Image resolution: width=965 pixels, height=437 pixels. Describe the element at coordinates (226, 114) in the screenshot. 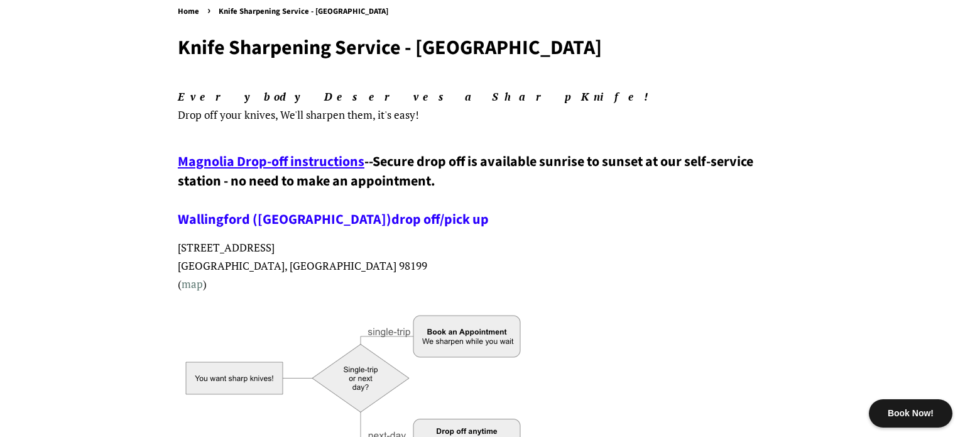

I see `span: Drop off your knives` at that location.